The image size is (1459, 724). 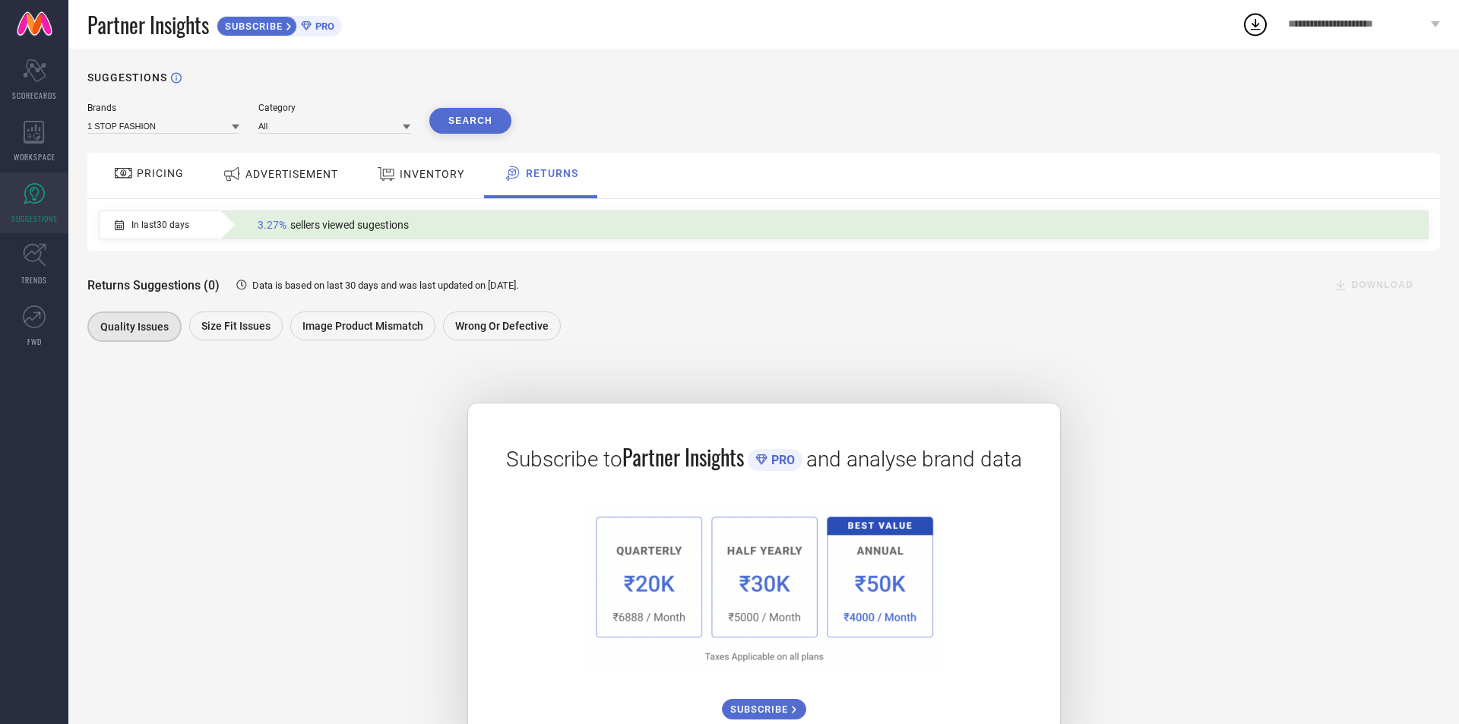 What do you see at coordinates (564, 459) in the screenshot?
I see `span: Subscribe to` at bounding box center [564, 459].